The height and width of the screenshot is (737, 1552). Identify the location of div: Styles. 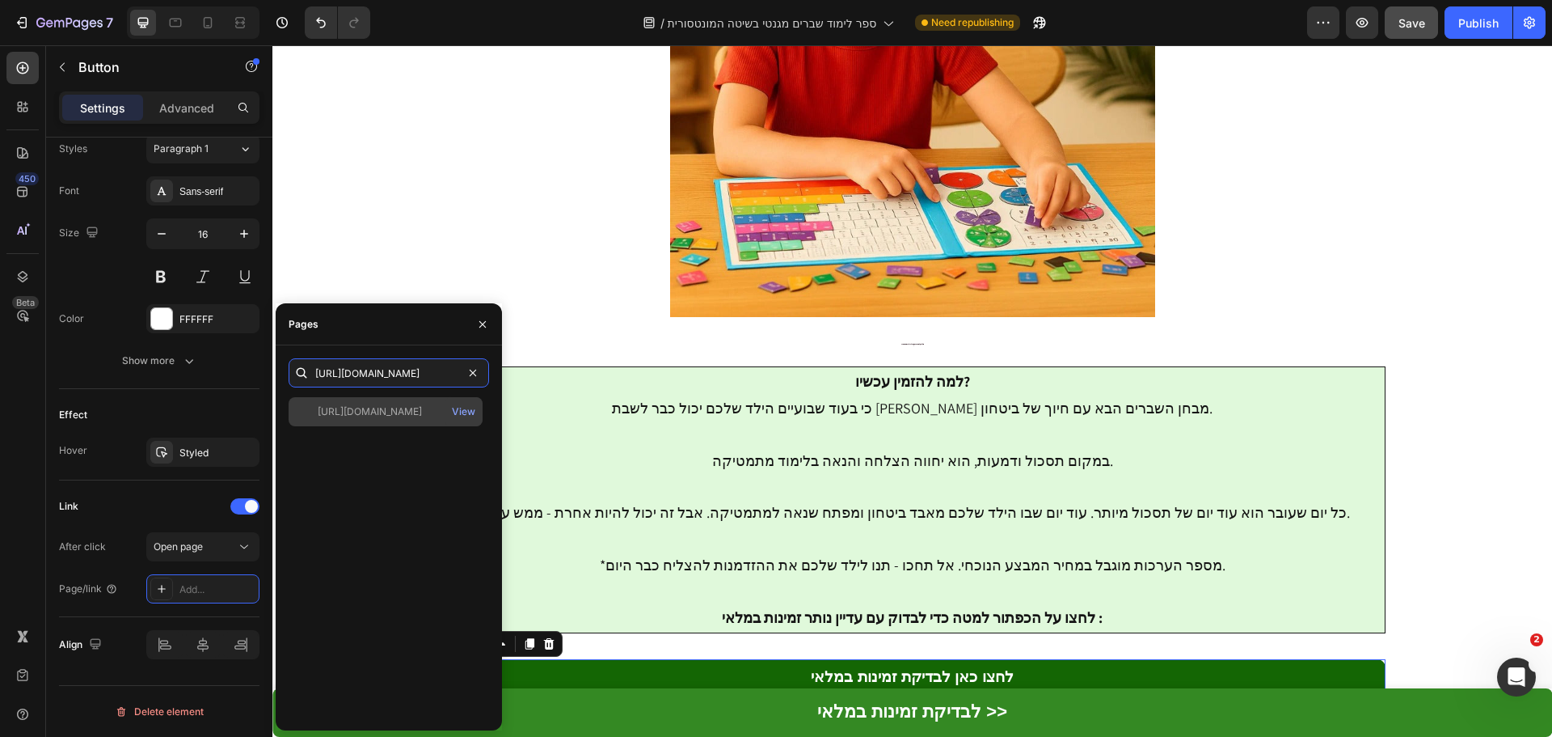
(73, 149).